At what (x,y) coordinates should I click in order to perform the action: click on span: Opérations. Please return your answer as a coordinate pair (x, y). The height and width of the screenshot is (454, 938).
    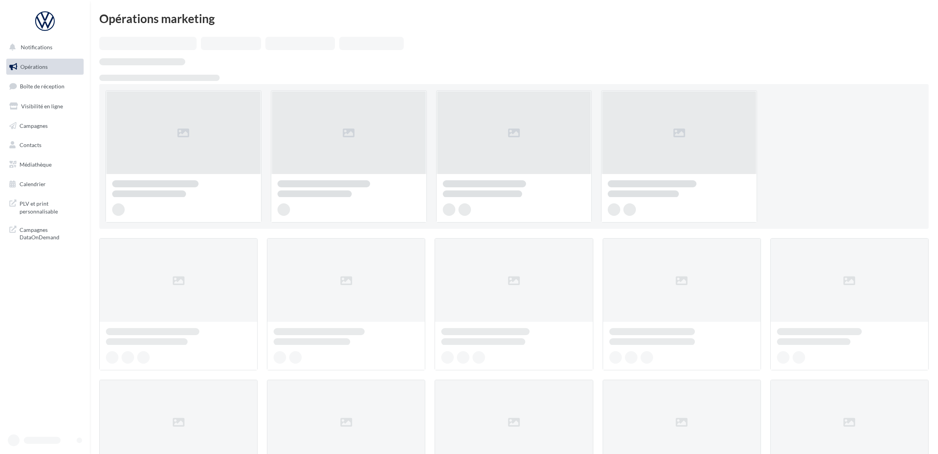
    Looking at the image, I should click on (34, 66).